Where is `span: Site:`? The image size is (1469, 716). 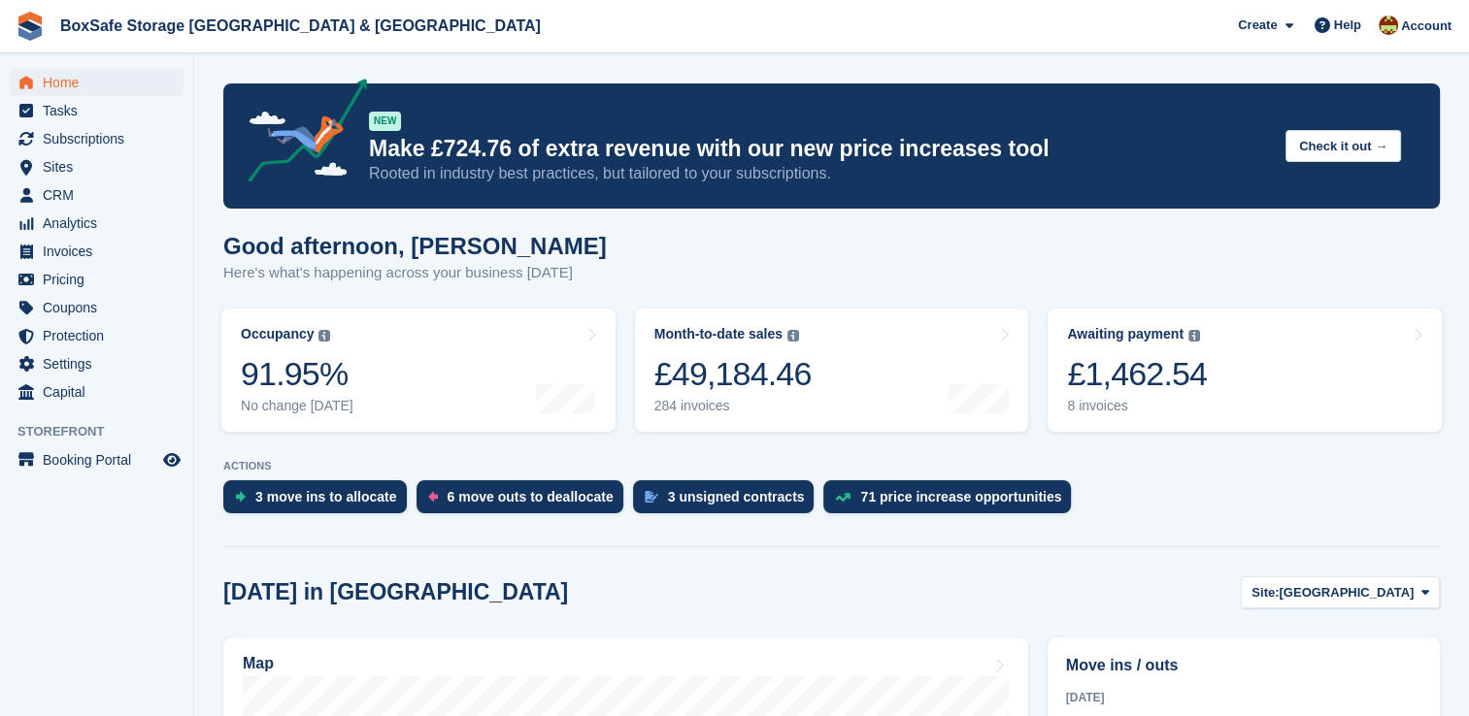 span: Site: is located at coordinates (1265, 593).